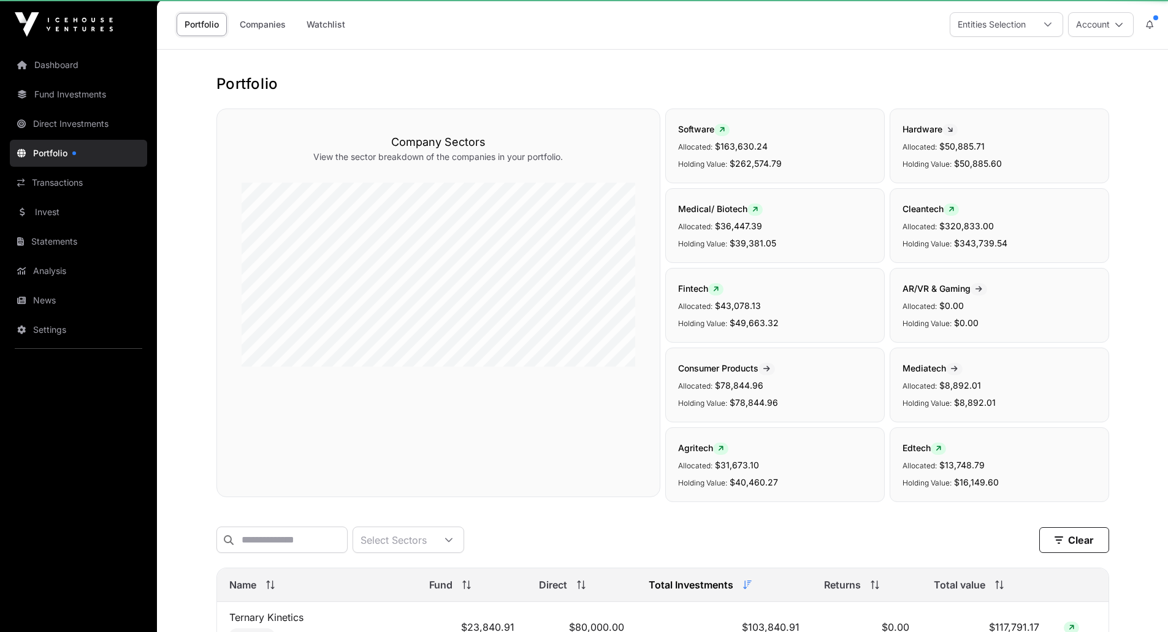 Image resolution: width=1168 pixels, height=632 pixels. I want to click on a: Settings, so click(79, 330).